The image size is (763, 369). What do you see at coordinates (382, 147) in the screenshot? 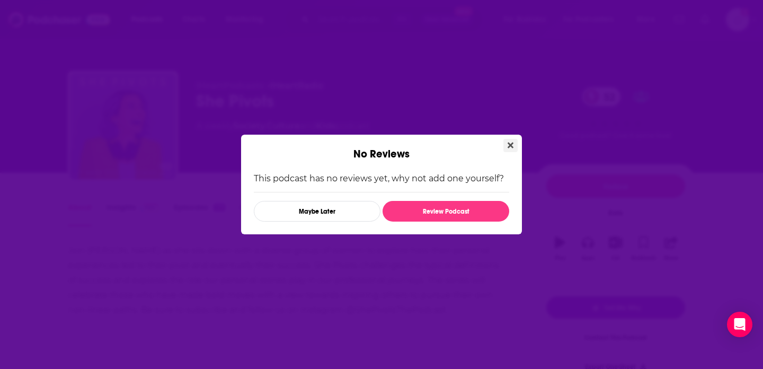
I see `div: No Reviews` at bounding box center [382, 147].